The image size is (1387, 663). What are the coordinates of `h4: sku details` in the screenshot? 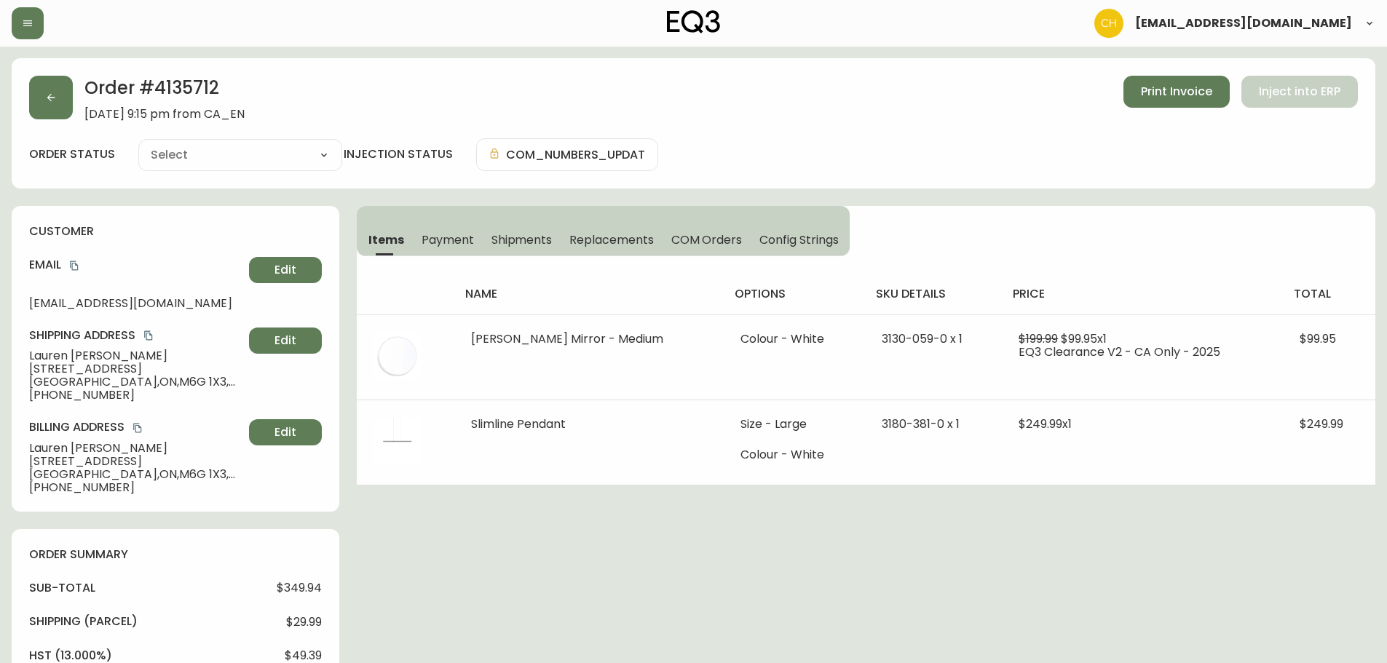 It's located at (932, 294).